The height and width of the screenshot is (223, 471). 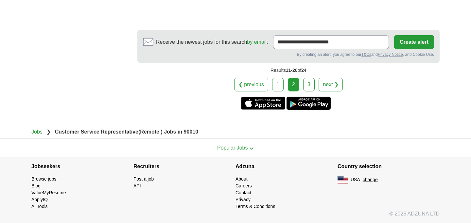 What do you see at coordinates (236, 217) in the screenshot?
I see `div: © 2025 ADZUNA LTD` at bounding box center [236, 217].